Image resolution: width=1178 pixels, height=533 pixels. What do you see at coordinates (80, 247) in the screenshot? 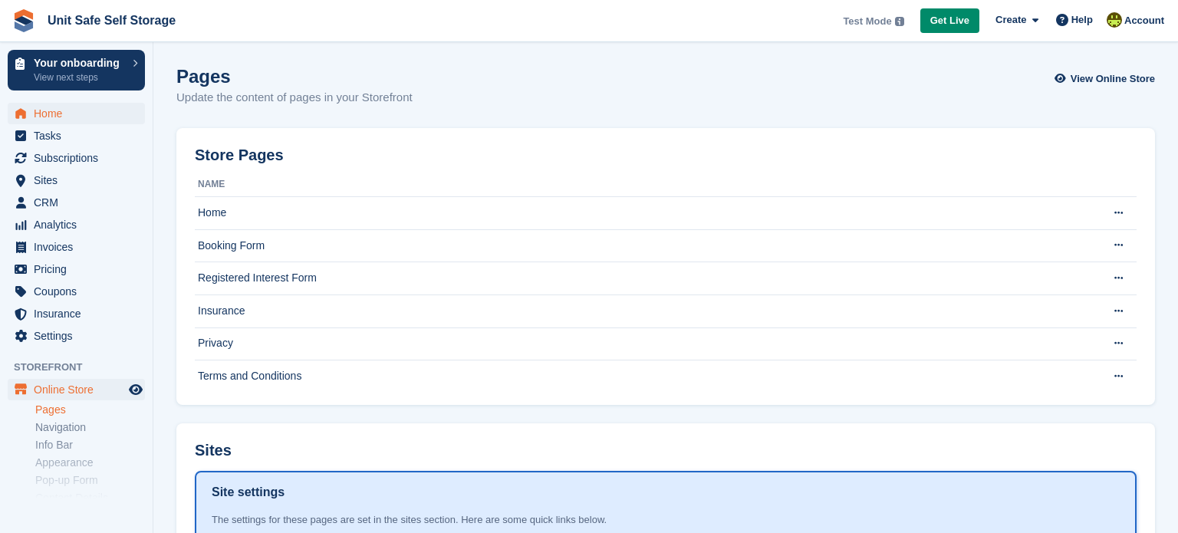
I see `span: Invoices` at bounding box center [80, 247].